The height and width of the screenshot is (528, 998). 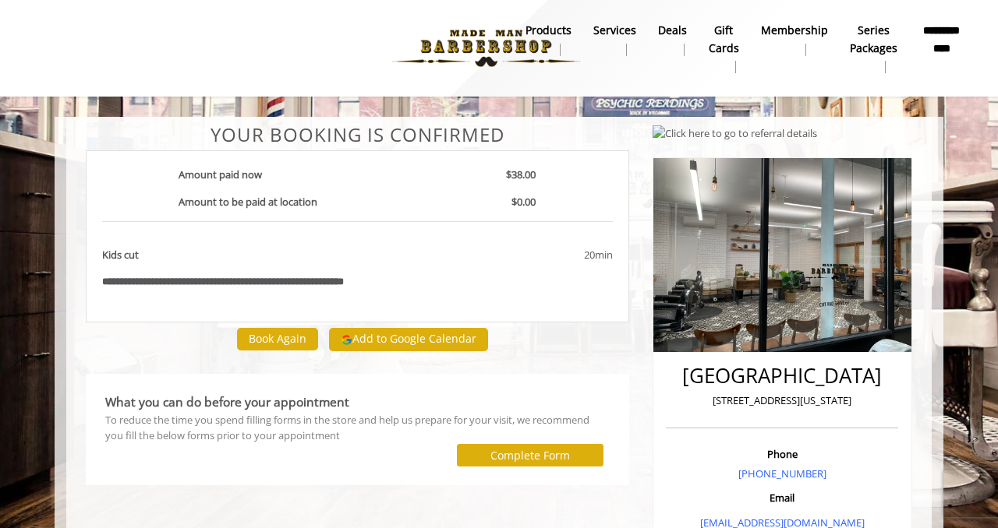 I want to click on button: Complete Form, so click(x=530, y=455).